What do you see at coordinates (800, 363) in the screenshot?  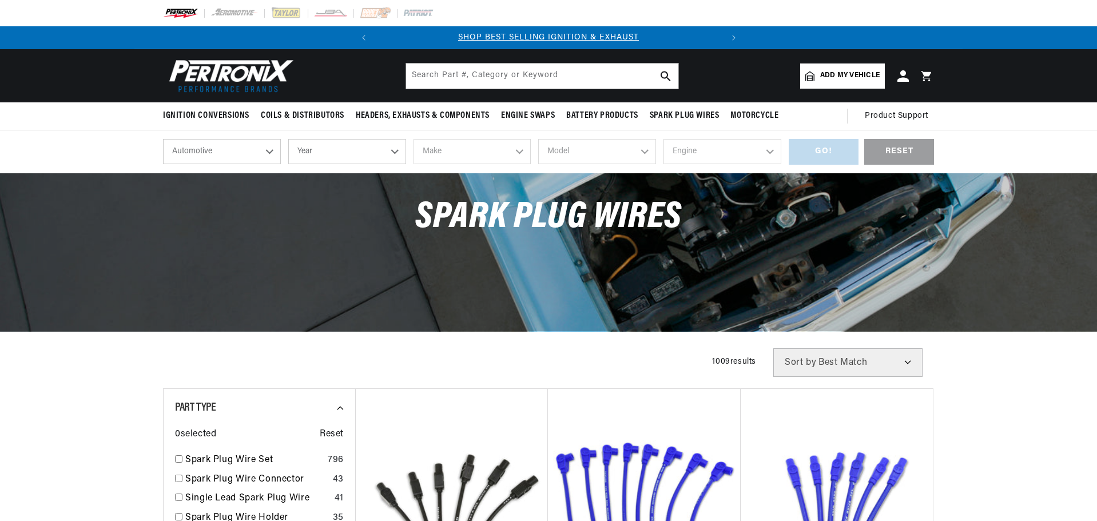 I see `span: Sort by` at bounding box center [800, 363].